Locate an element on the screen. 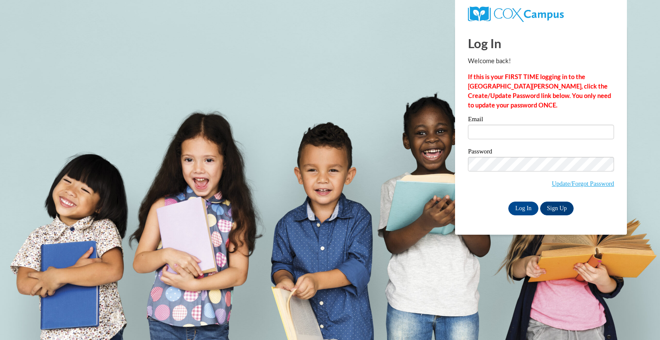  label: Email is located at coordinates (541, 120).